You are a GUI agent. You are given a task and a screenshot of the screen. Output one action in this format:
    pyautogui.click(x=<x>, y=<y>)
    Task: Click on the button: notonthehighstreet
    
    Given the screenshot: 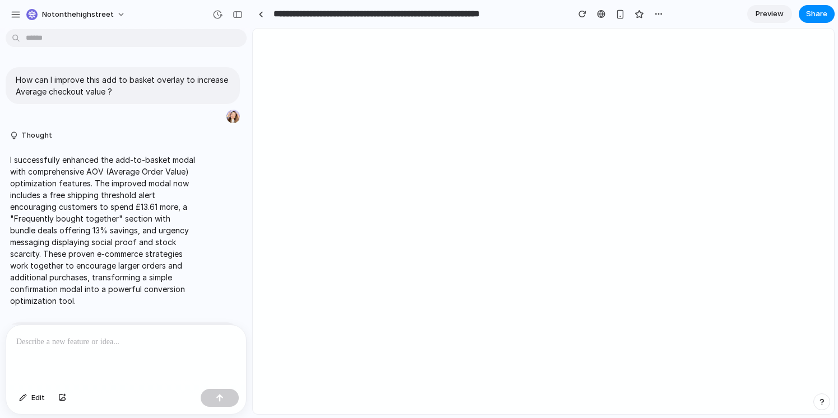 What is the action you would take?
    pyautogui.click(x=76, y=15)
    